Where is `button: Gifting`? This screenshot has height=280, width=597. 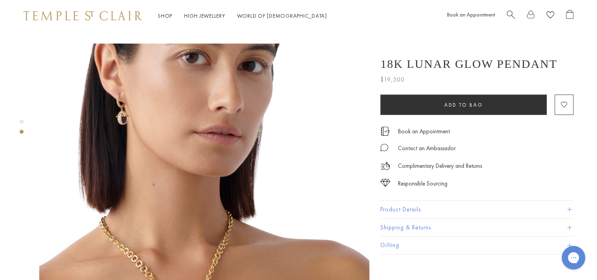 button: Gifting is located at coordinates (477, 246).